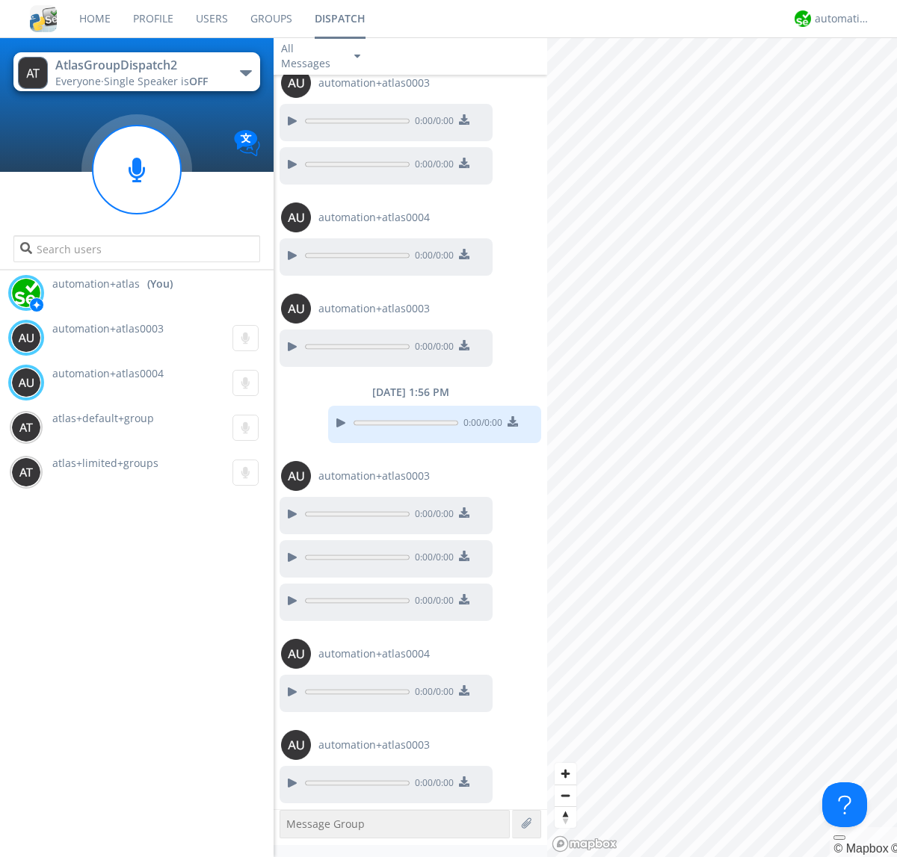 The width and height of the screenshot is (897, 857). I want to click on div: automation+atlas, so click(842, 19).